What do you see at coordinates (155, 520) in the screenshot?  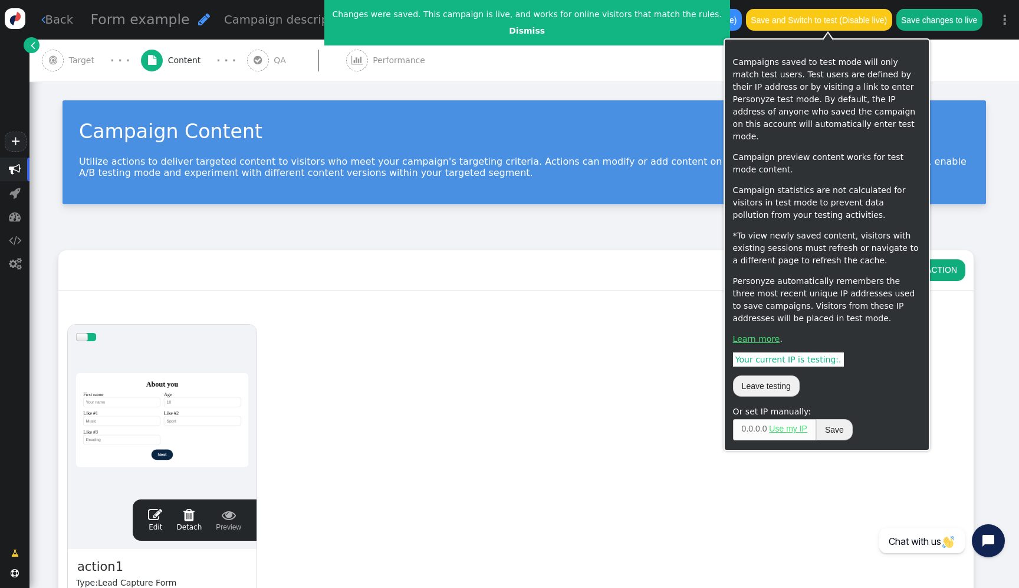 I see `a: Edit` at bounding box center [155, 520].